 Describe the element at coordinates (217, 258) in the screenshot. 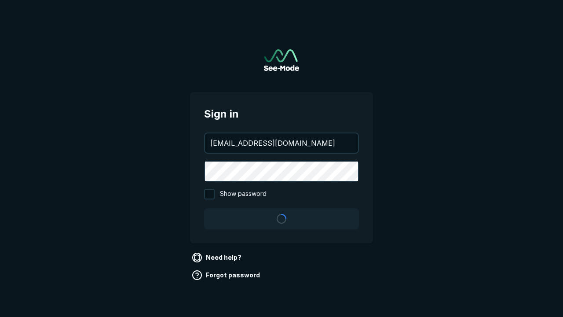

I see `a: Need help?` at that location.